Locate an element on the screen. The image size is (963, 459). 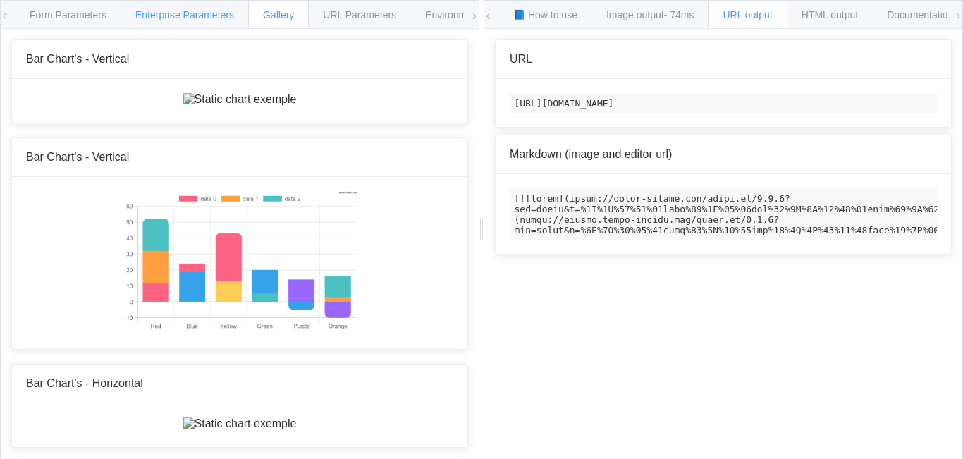
code: [![lorem](ipsum://dolor-sitame.con/adipi.el/9.9.6?sed=doeiu&t=%1I%1U%57%51%01labo%89%1E%05%06dol%... is located at coordinates (723, 214).